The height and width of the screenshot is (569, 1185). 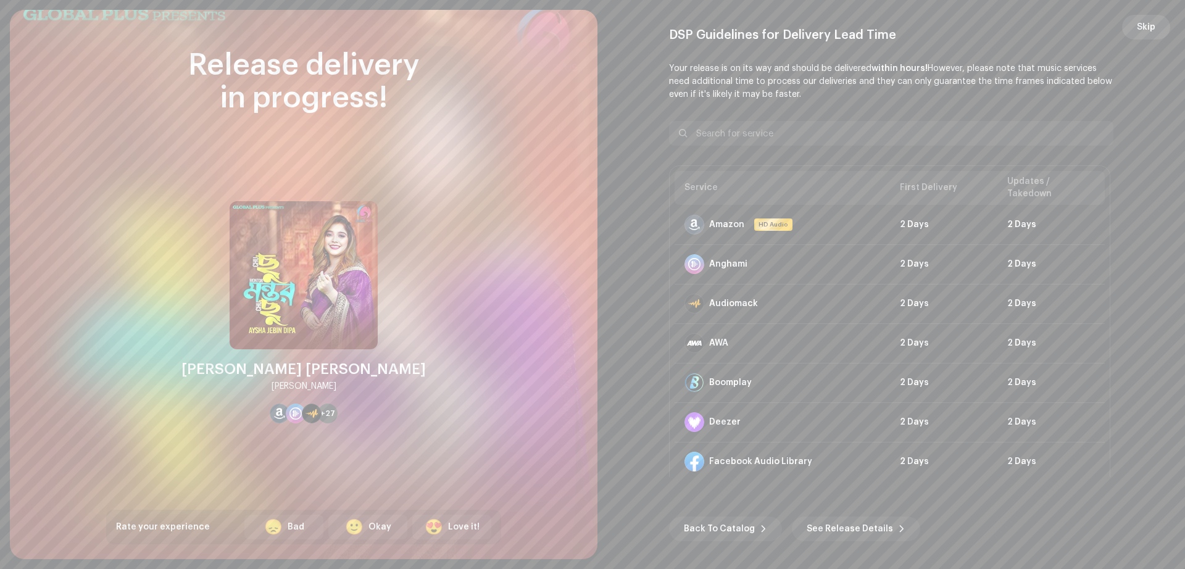 What do you see at coordinates (304, 275) in the screenshot?
I see `img: 12a53d14-ae9b-427a-a659-08803a97df40` at bounding box center [304, 275].